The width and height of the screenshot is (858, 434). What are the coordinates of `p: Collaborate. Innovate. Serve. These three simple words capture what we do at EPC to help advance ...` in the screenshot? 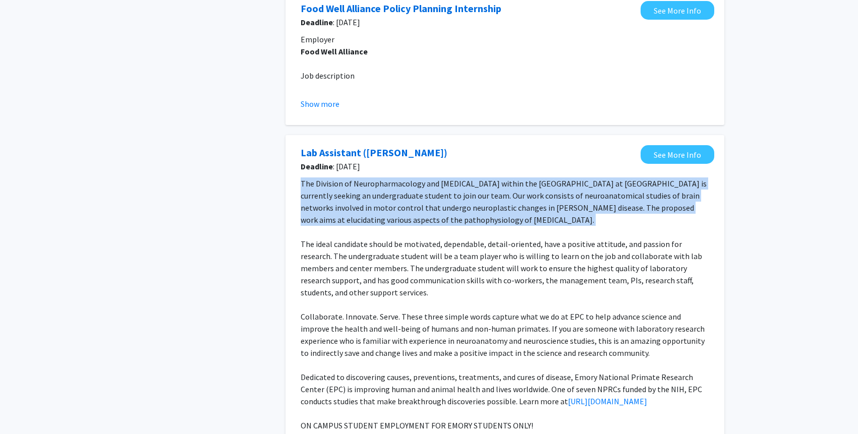 It's located at (505, 335).